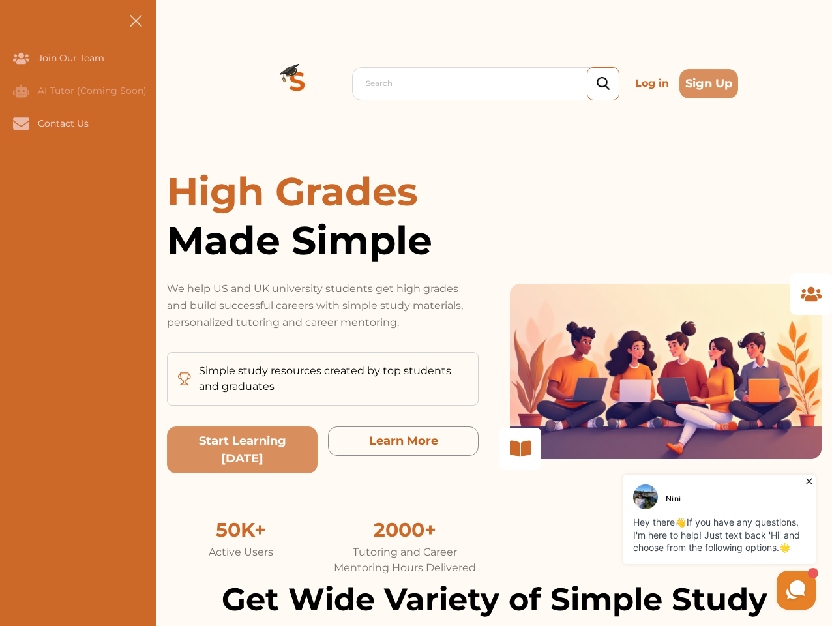  I want to click on p: Simple study resources created by top students and graduates, so click(333, 379).